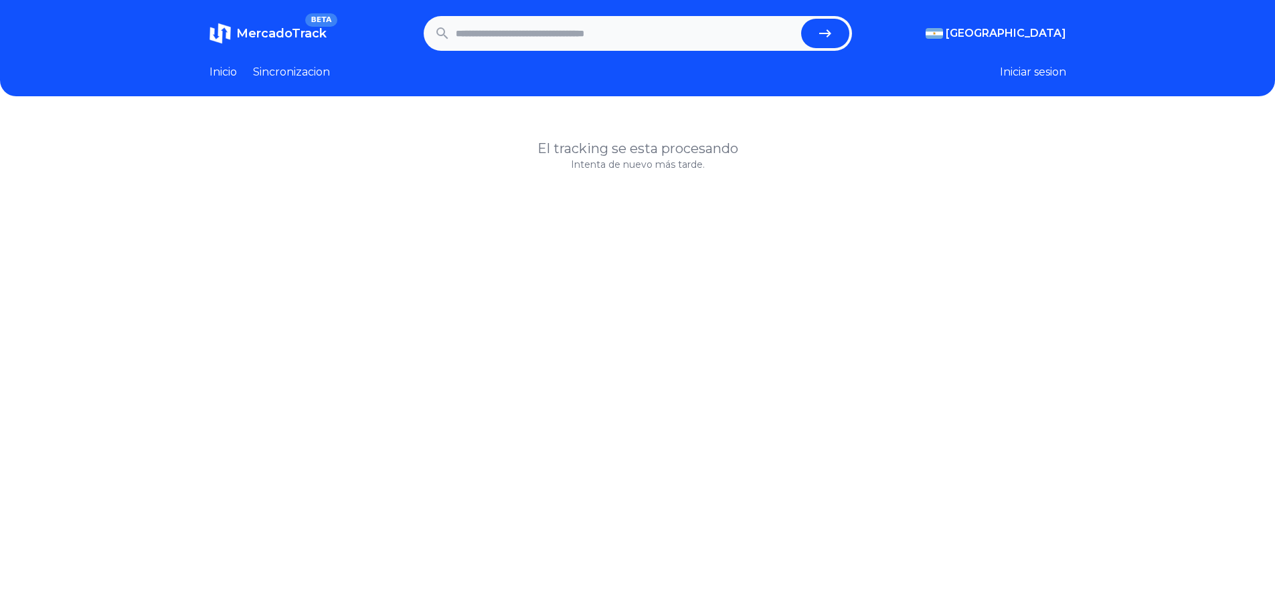 Image resolution: width=1275 pixels, height=599 pixels. Describe the element at coordinates (934, 33) in the screenshot. I see `img: Argentina` at that location.